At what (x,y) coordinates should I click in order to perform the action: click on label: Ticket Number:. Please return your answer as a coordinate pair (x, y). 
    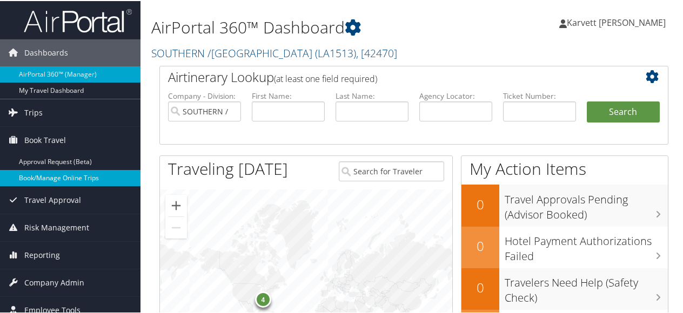
    Looking at the image, I should click on (539, 95).